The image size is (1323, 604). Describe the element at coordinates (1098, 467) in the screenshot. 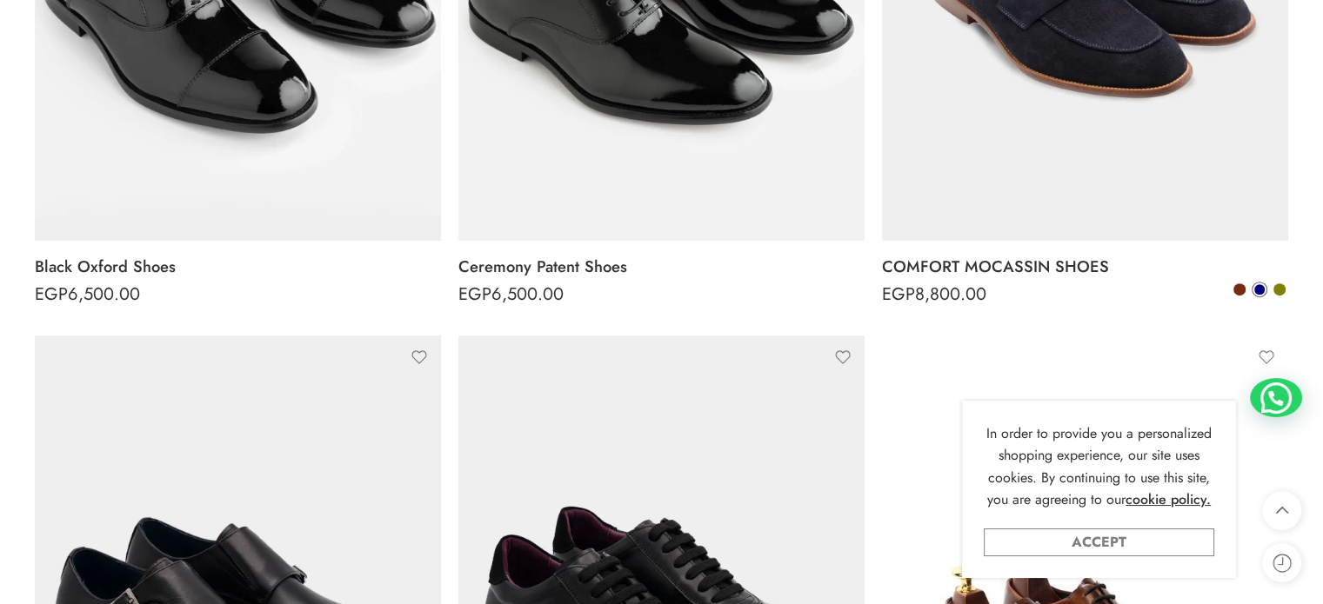

I see `span: In order to provide you a personalized shopping experience, our site uses cookies. By continuing ...` at that location.